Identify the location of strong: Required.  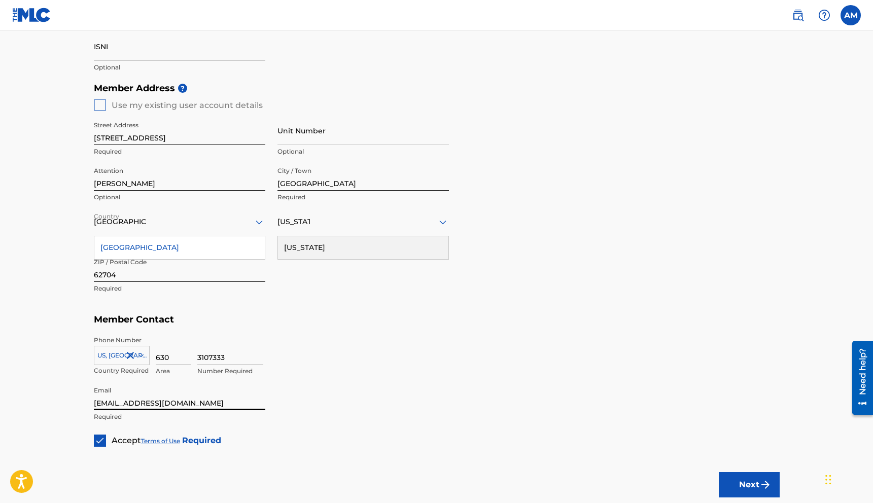
(201, 440).